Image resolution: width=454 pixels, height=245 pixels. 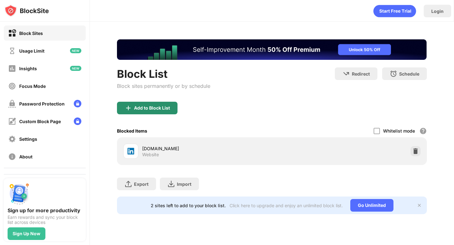 I want to click on div: Block sites permanently or by schedule, so click(x=164, y=86).